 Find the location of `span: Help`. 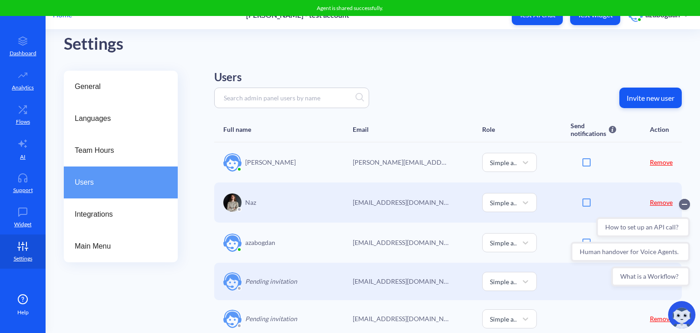

span: Help is located at coordinates (23, 312).